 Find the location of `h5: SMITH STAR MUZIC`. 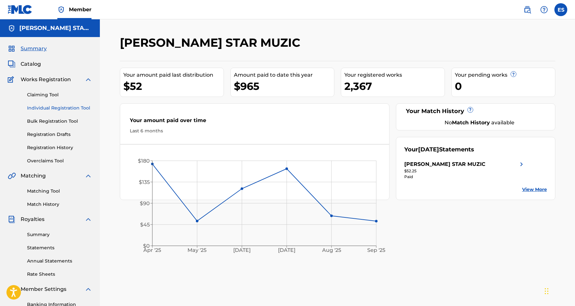

h5: SMITH STAR MUZIC is located at coordinates (56, 28).